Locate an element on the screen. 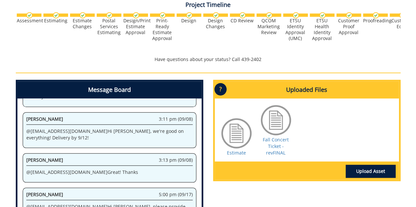  h4: Uploaded Files is located at coordinates (306, 90).